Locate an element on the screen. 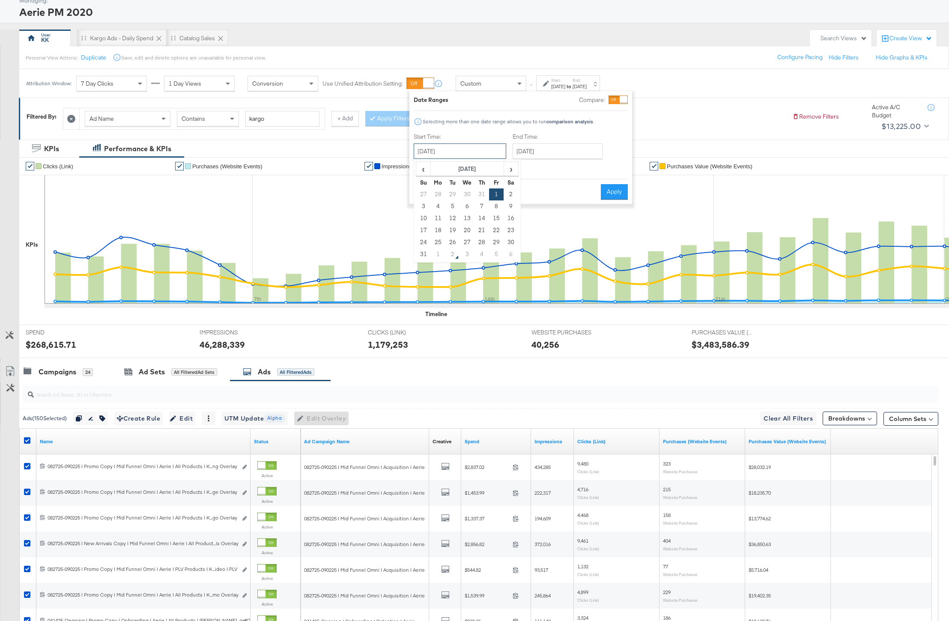 The height and width of the screenshot is (621, 949). span: 158 is located at coordinates (667, 515).